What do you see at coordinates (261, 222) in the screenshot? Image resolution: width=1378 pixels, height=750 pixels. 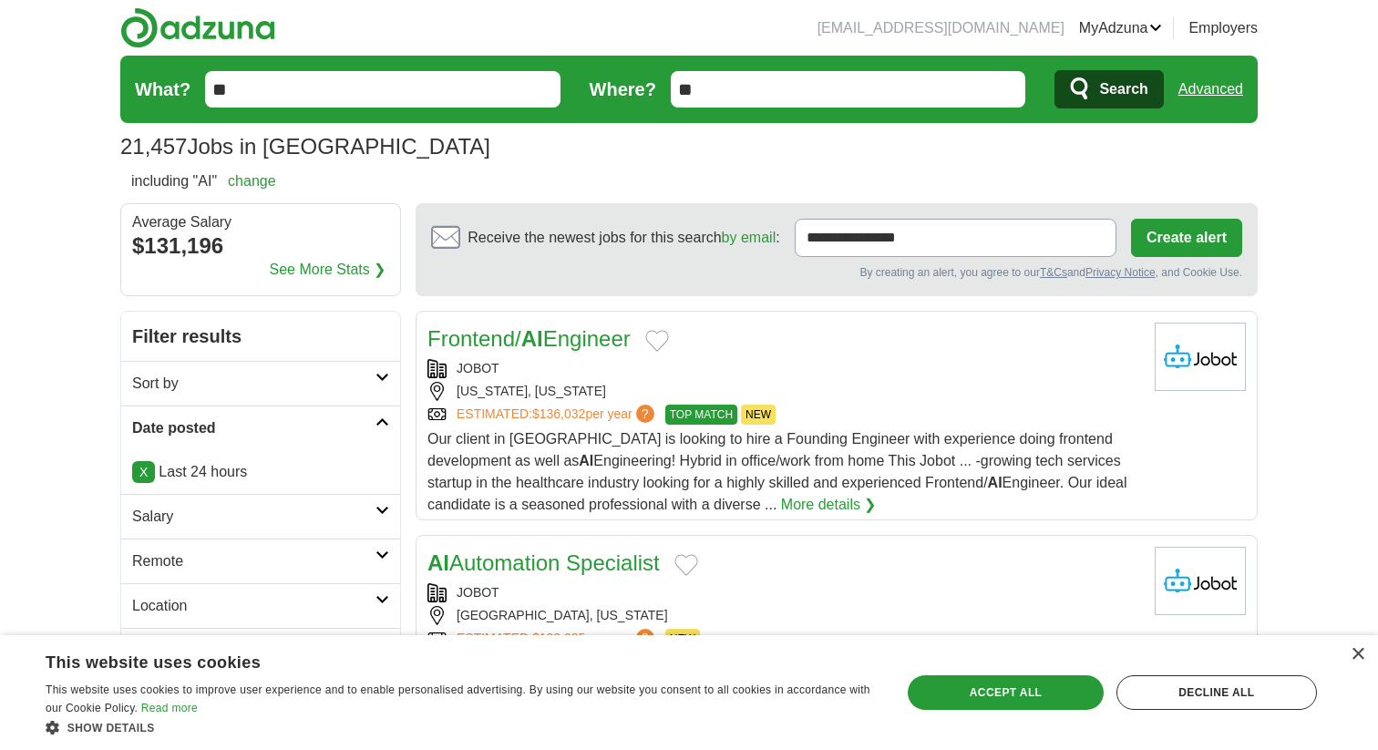 I see `div: Average Salary` at bounding box center [261, 222].